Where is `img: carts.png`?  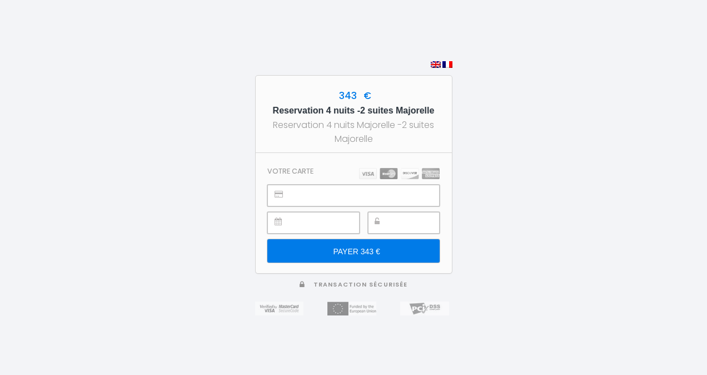 img: carts.png is located at coordinates (399, 173).